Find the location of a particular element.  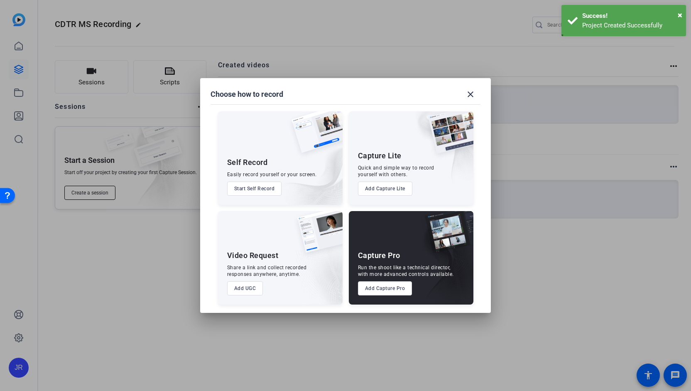

button: Start Self Record is located at coordinates (255, 189).